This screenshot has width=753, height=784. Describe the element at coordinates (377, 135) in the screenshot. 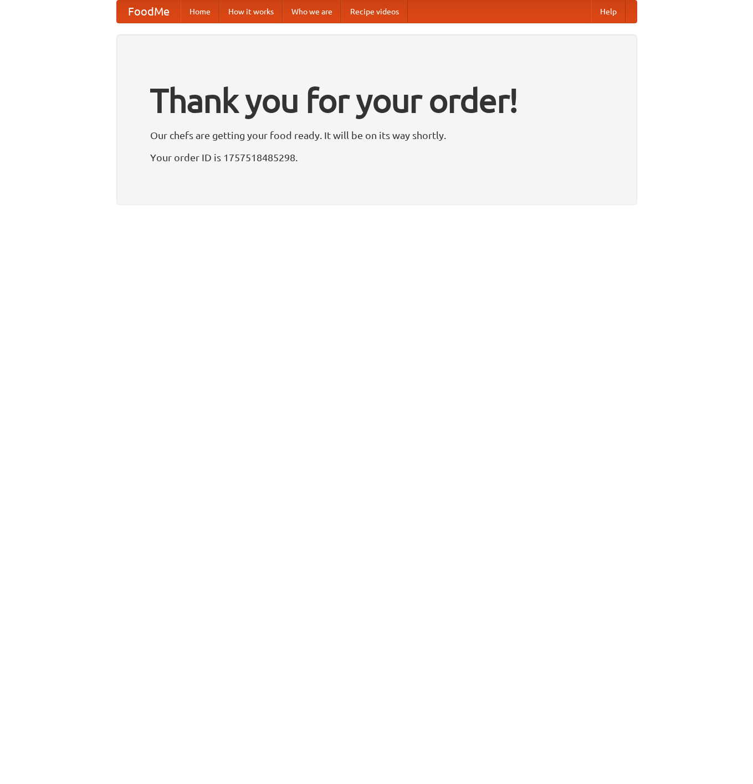

I see `p: Our chefs are getting your food ready. It will be on its way shortly.` at that location.